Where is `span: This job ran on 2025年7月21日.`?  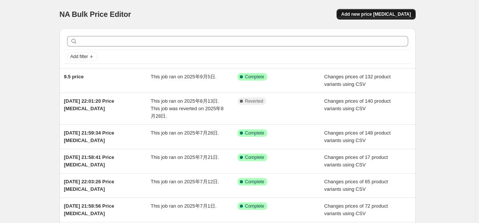
span: This job ran on 2025年7月21日. is located at coordinates (185, 157).